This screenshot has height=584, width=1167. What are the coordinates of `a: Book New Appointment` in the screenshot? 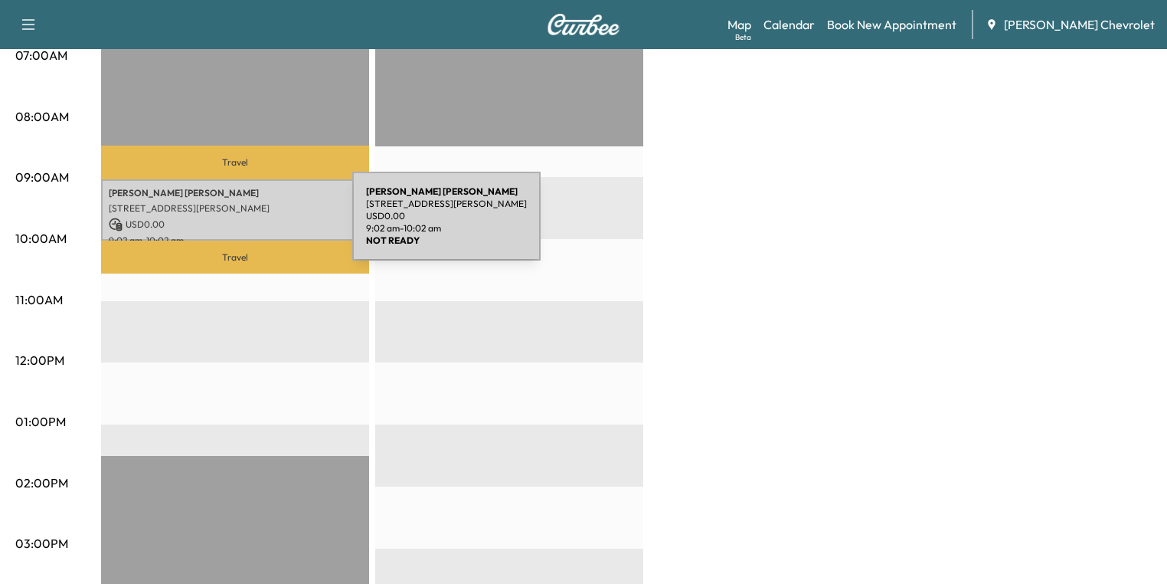 It's located at (891, 25).